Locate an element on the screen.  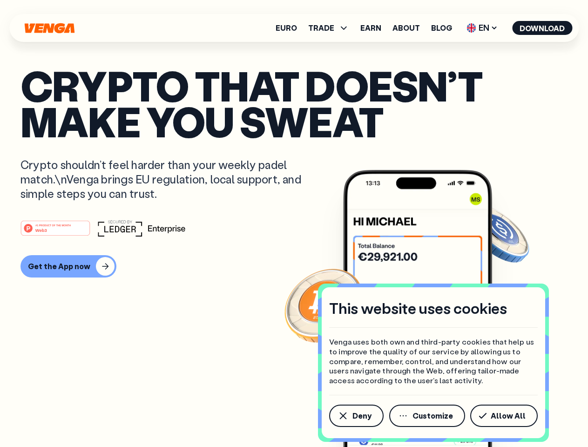
p: Crypto shouldn’t feel harder than your weekly padel match.\nVenga brings EU regulation, local sup... is located at coordinates (168, 179).